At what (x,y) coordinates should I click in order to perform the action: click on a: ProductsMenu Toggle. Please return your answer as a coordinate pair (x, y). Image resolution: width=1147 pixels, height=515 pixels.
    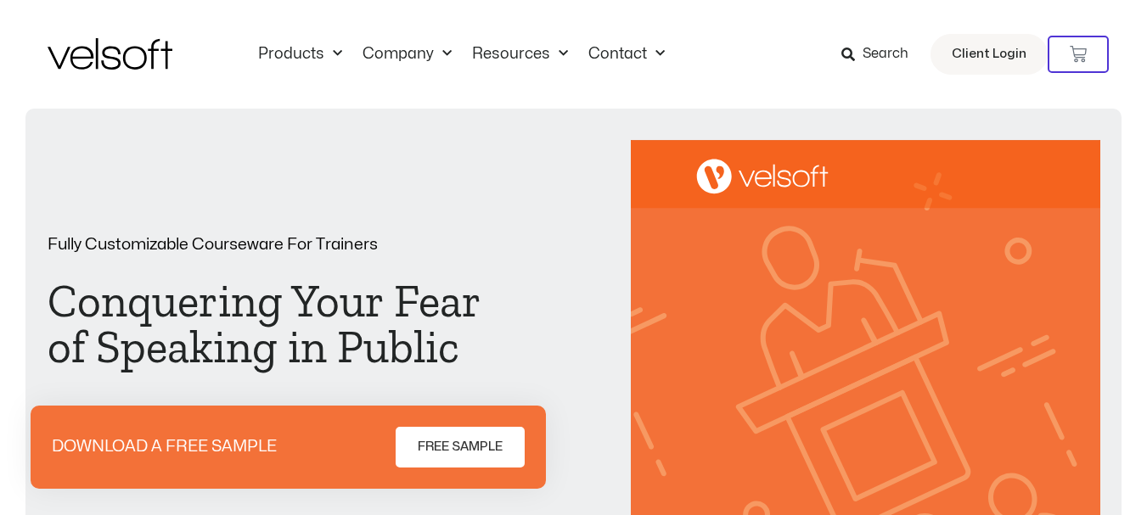
    Looking at the image, I should click on (300, 54).